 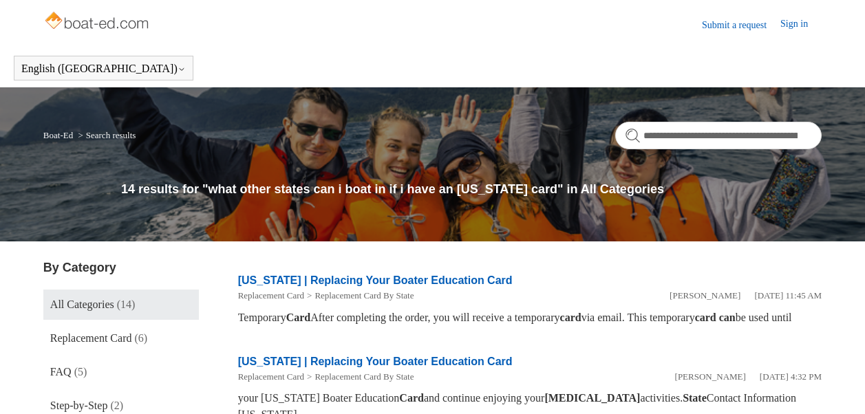 I want to click on img: Boat-Ed Help Center home page, so click(x=98, y=22).